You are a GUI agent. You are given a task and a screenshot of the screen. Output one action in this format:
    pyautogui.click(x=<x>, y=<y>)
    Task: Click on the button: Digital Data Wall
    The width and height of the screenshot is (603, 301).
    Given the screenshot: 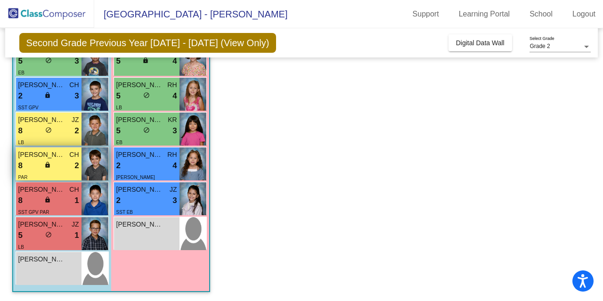 What is the action you would take?
    pyautogui.click(x=480, y=43)
    